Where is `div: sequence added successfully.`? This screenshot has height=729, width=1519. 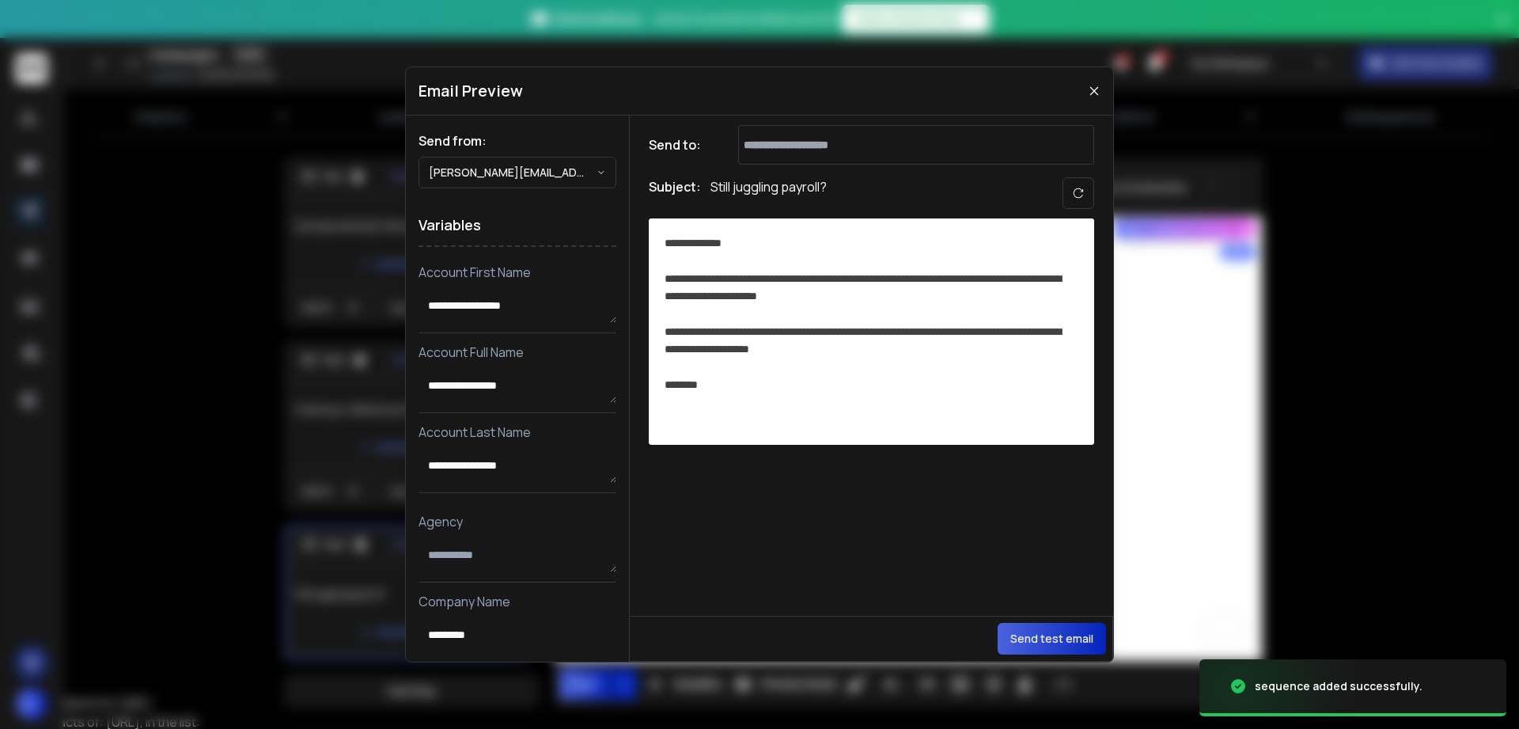 div: sequence added successfully. is located at coordinates (1339, 686).